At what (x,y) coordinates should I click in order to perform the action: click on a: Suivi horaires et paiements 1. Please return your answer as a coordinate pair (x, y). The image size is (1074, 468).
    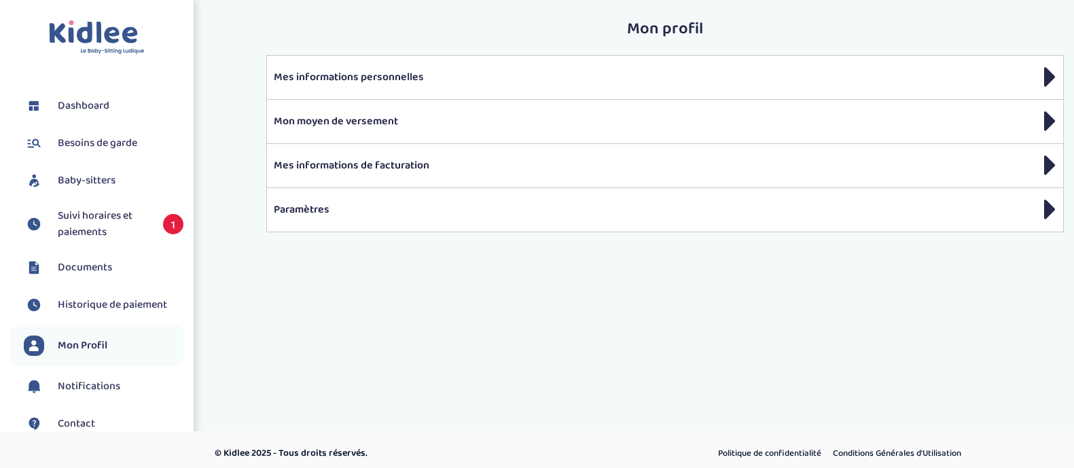
    Looking at the image, I should click on (103, 224).